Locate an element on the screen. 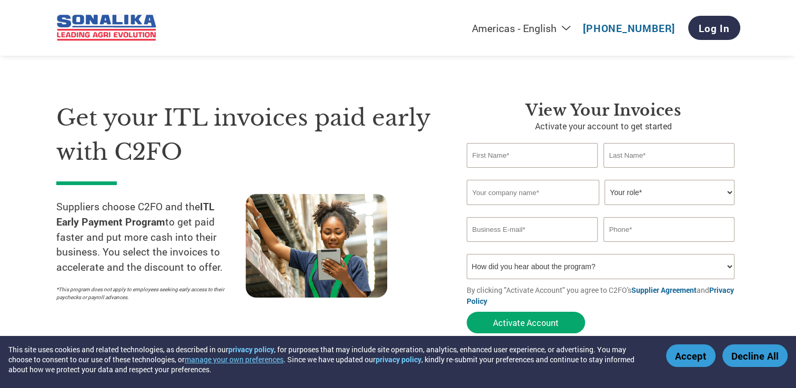 Image resolution: width=796 pixels, height=388 pixels. button: Accept is located at coordinates (691, 356).